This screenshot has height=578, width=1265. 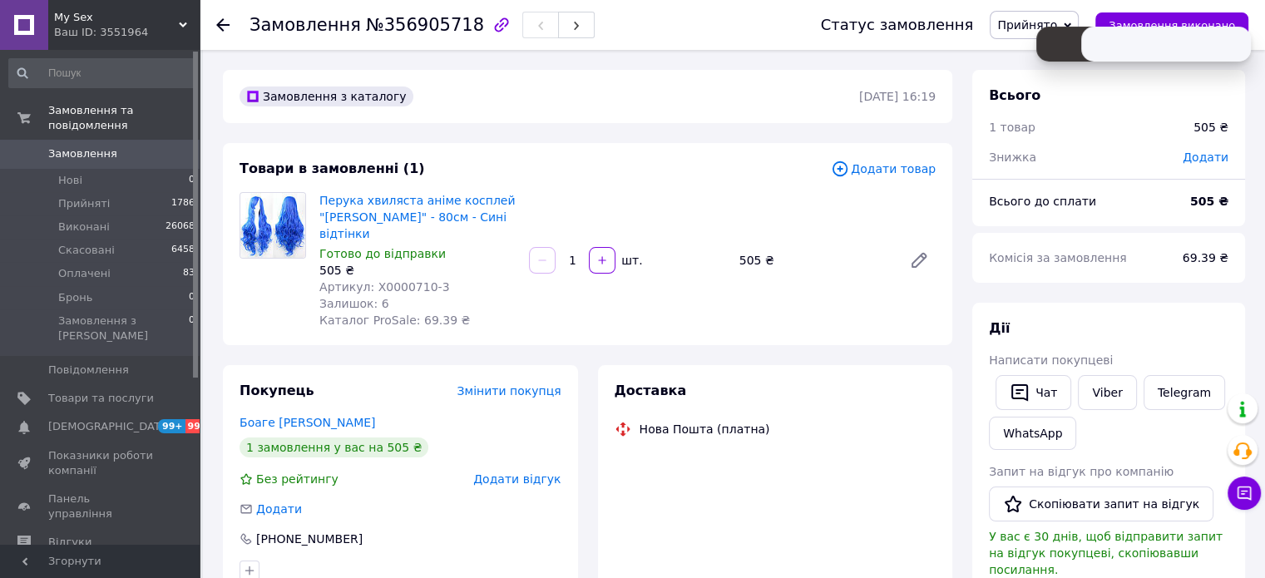 What do you see at coordinates (1244, 493) in the screenshot?
I see `button: Чат з покупцем` at bounding box center [1244, 493].